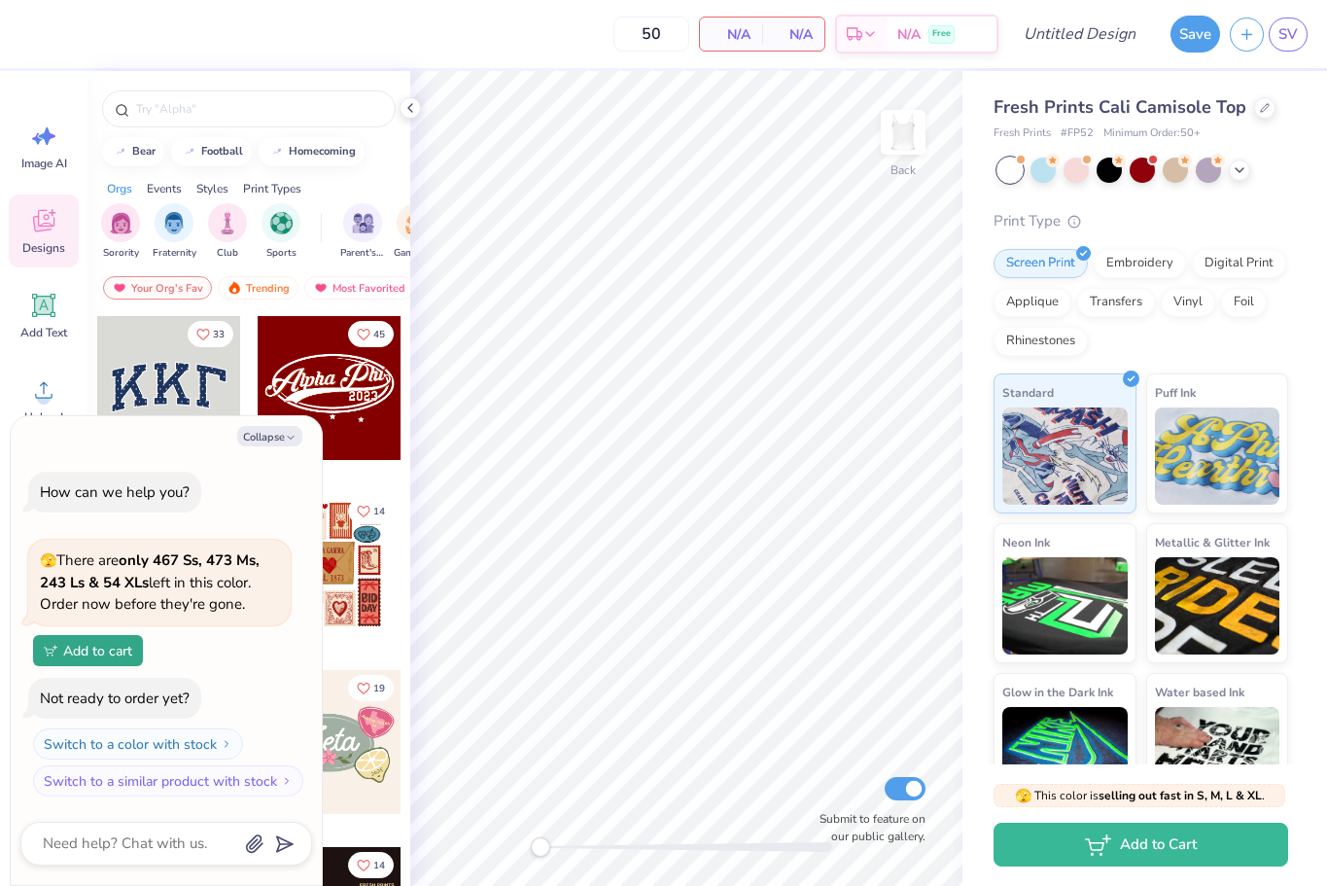  Describe the element at coordinates (1175, 392) in the screenshot. I see `span: Puff Ink` at that location.